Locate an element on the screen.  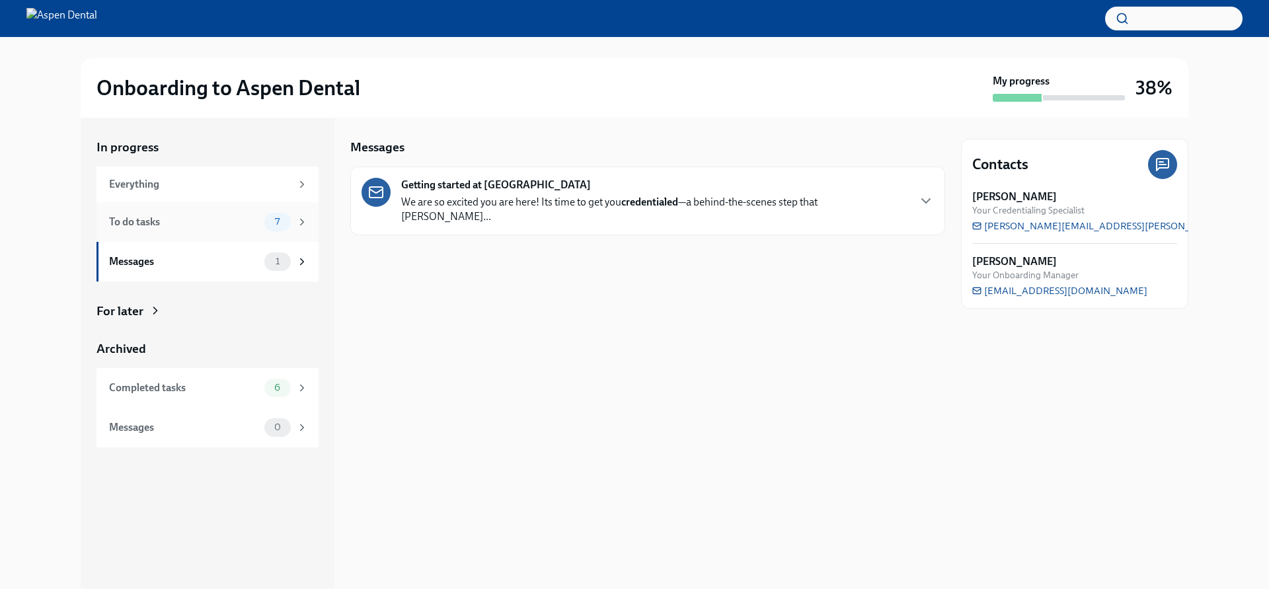
div: For later is located at coordinates (120, 311).